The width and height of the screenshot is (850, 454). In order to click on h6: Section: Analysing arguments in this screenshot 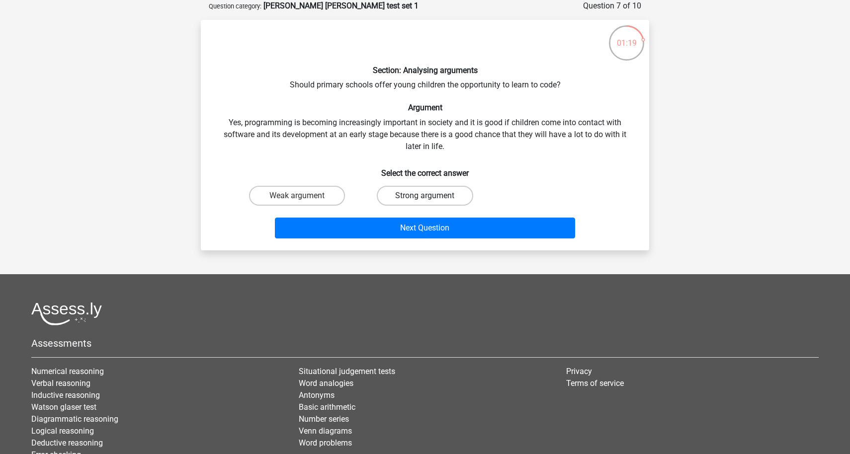, I will do `click(425, 70)`.